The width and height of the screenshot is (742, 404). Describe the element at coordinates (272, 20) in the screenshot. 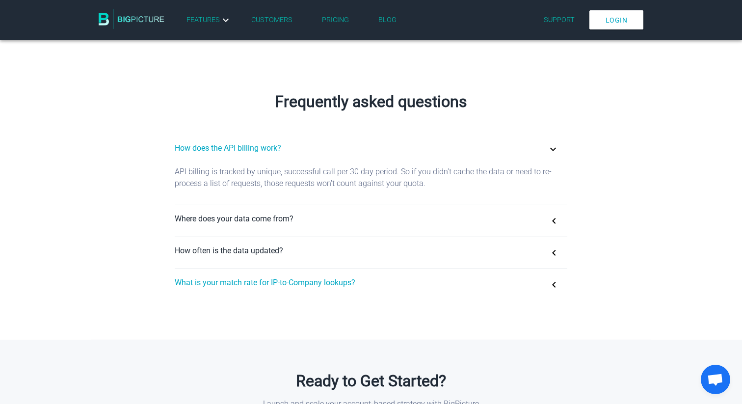

I see `a: Customers` at that location.